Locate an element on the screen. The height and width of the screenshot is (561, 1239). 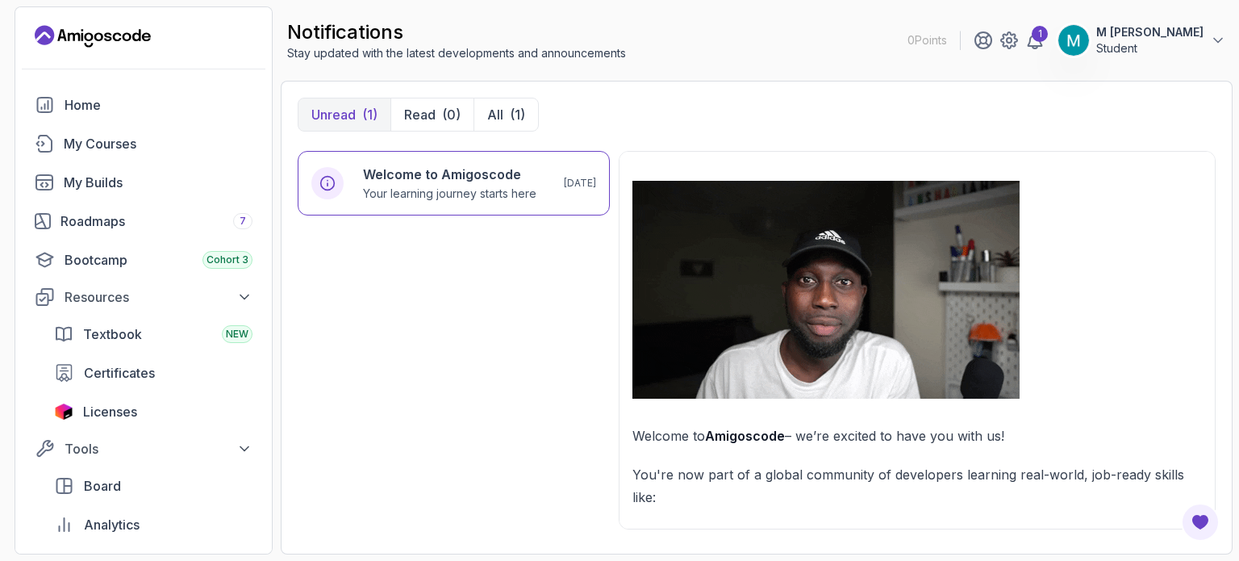
button: Read(0) is located at coordinates (432, 115).